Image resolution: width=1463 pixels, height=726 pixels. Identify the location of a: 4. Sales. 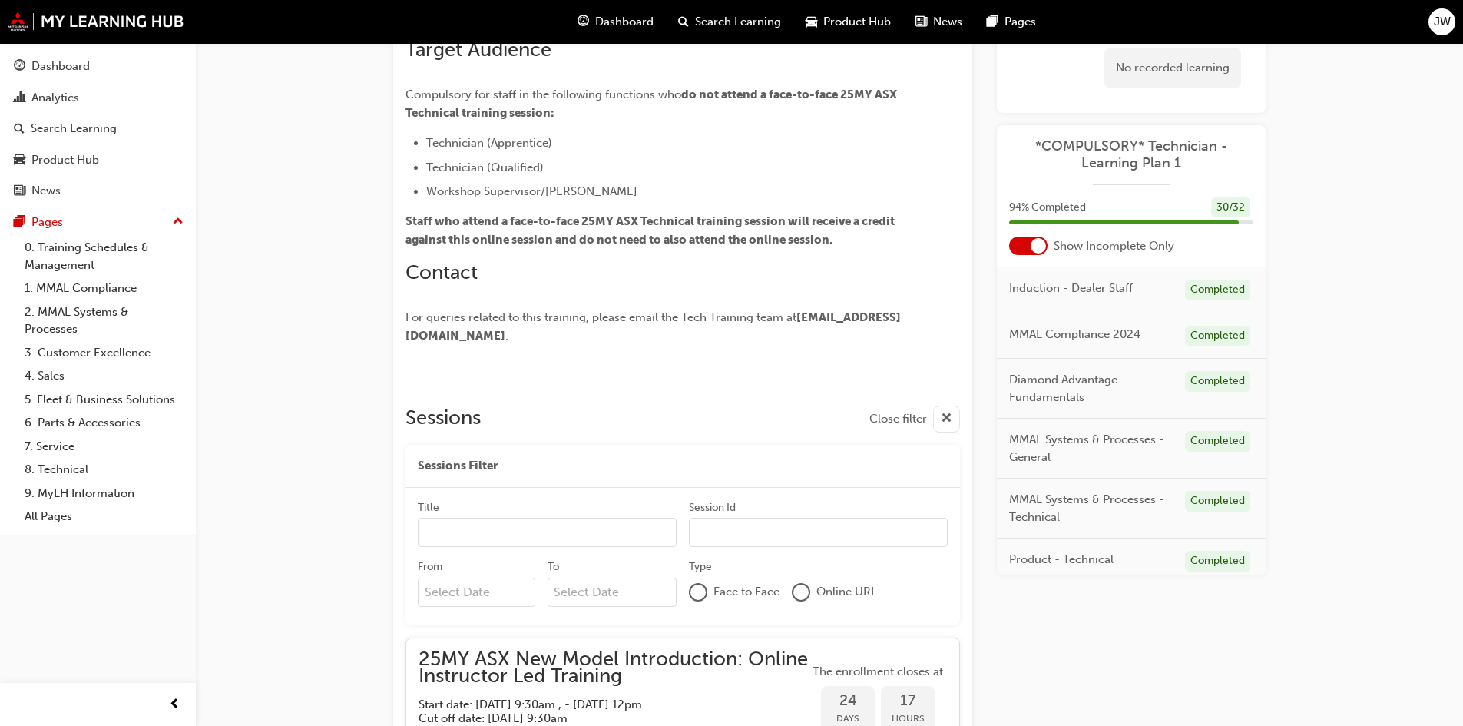
(104, 376).